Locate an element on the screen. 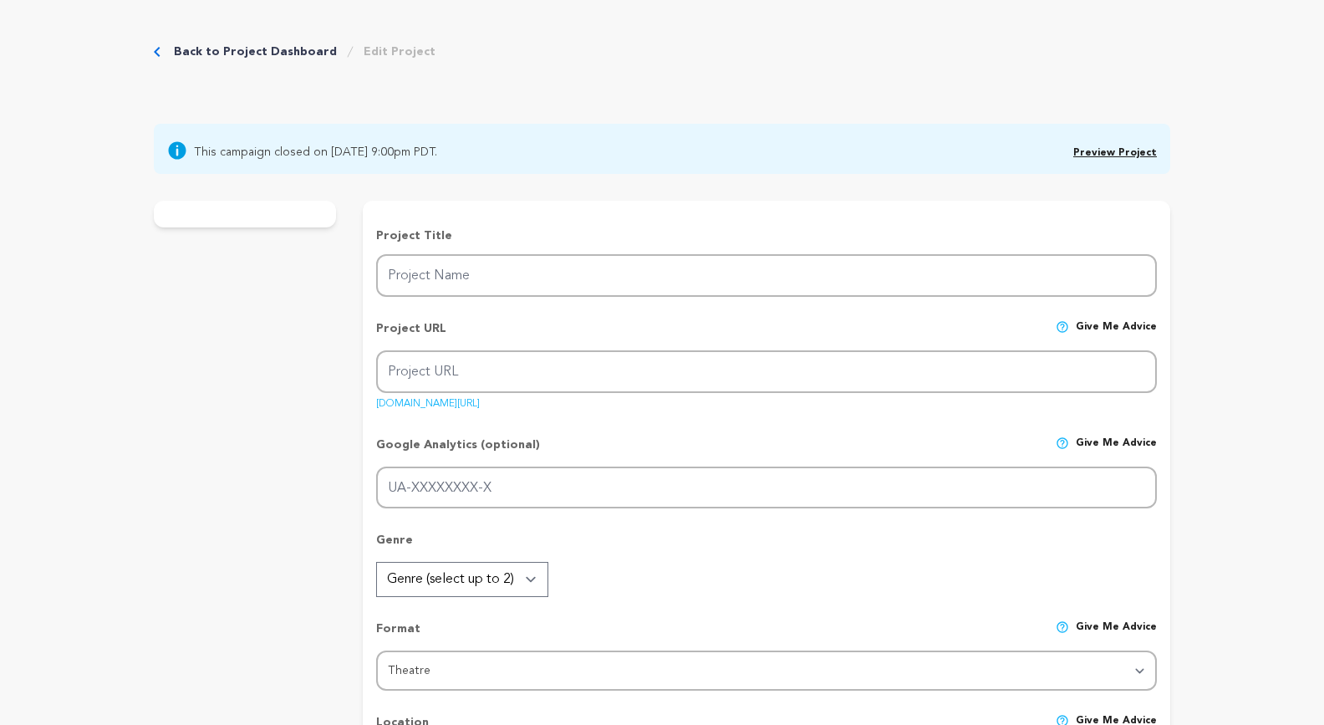 The image size is (1324, 725). p: Project URL is located at coordinates (411, 335).